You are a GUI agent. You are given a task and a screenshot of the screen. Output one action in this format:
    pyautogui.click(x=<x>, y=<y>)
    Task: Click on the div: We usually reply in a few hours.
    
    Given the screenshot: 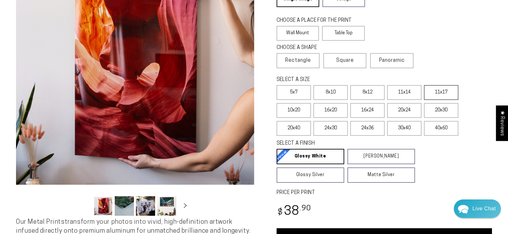 What is the action you would take?
    pyautogui.click(x=68, y=32)
    